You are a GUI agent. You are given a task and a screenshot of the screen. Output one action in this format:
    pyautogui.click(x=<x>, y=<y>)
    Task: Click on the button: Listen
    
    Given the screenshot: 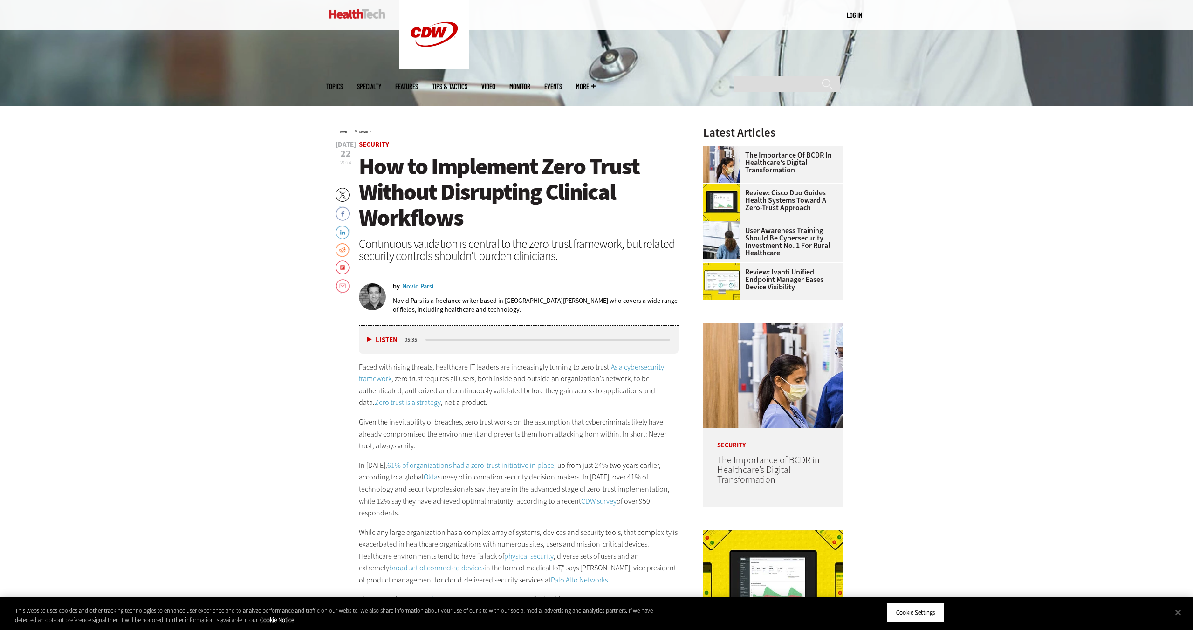 What is the action you would take?
    pyautogui.click(x=382, y=340)
    